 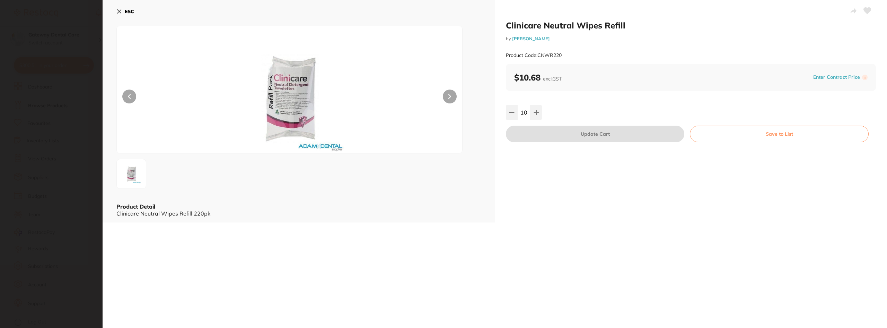 What do you see at coordinates (534, 55) in the screenshot?
I see `small: Product Code: CNWR220` at bounding box center [534, 55].